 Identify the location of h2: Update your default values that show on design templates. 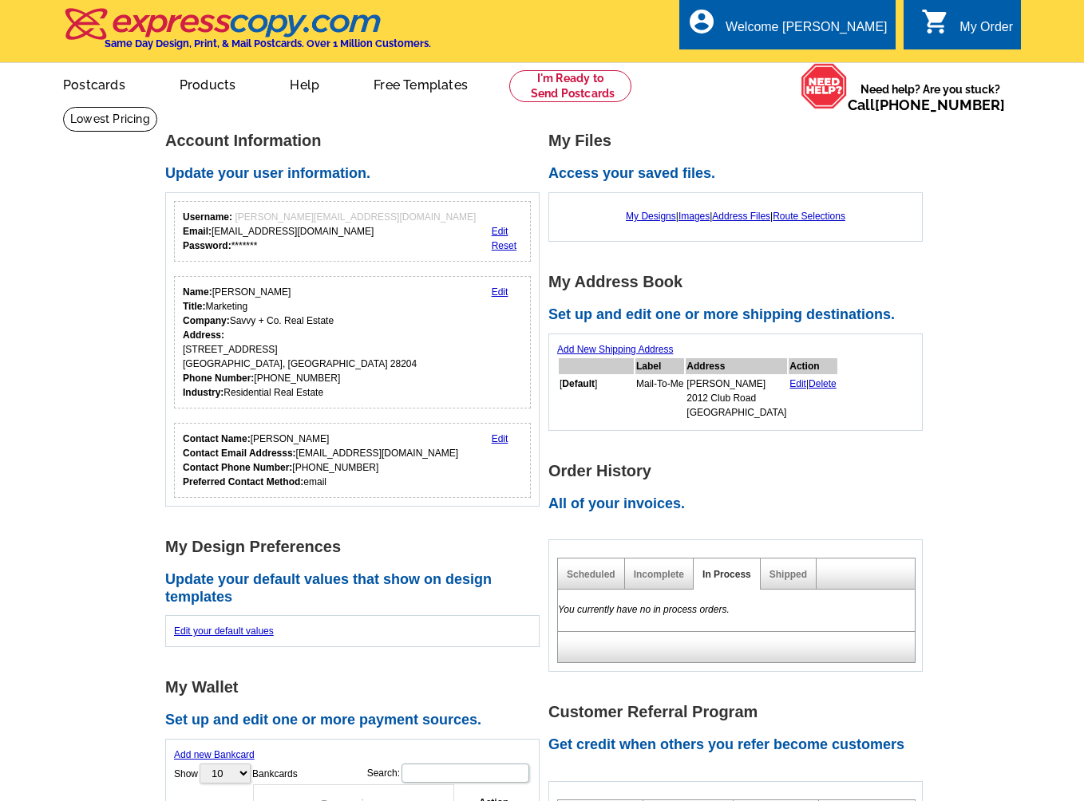
(357, 588).